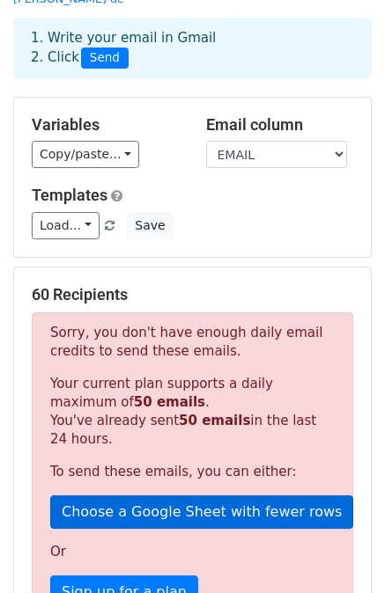  What do you see at coordinates (201, 512) in the screenshot?
I see `a: Choose a Google Sheet with fewer rows` at bounding box center [201, 512].